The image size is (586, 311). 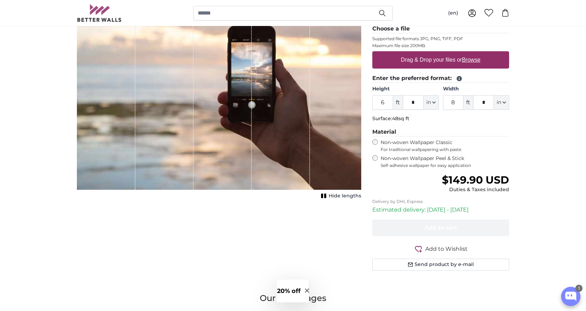 What do you see at coordinates (440, 39) in the screenshot?
I see `p: Supported file formats JPG, PNG, TIFF, PDF` at bounding box center [440, 39].